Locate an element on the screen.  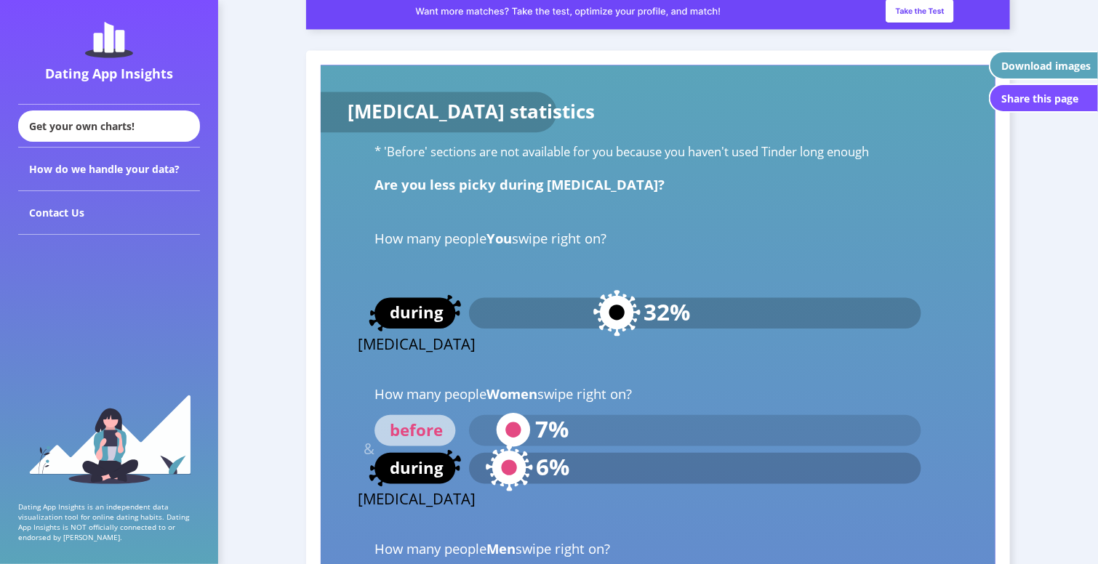
div: Download images is located at coordinates (1045, 65).